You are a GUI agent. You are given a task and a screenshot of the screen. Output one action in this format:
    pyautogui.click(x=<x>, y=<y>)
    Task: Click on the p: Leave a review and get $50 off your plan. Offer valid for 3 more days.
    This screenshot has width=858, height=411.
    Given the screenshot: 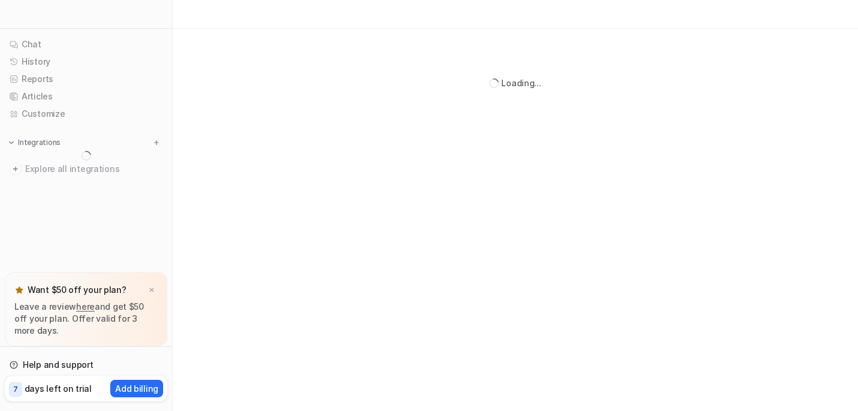 What is the action you would take?
    pyautogui.click(x=86, y=319)
    